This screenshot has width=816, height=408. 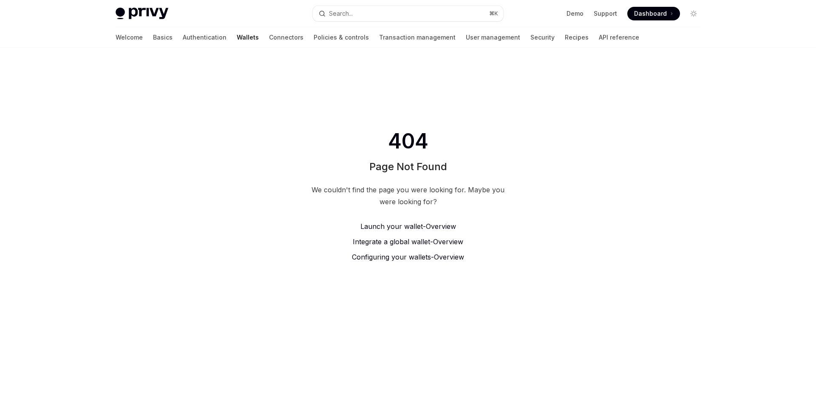 What do you see at coordinates (408, 167) in the screenshot?
I see `h1: Page Not Found` at bounding box center [408, 167].